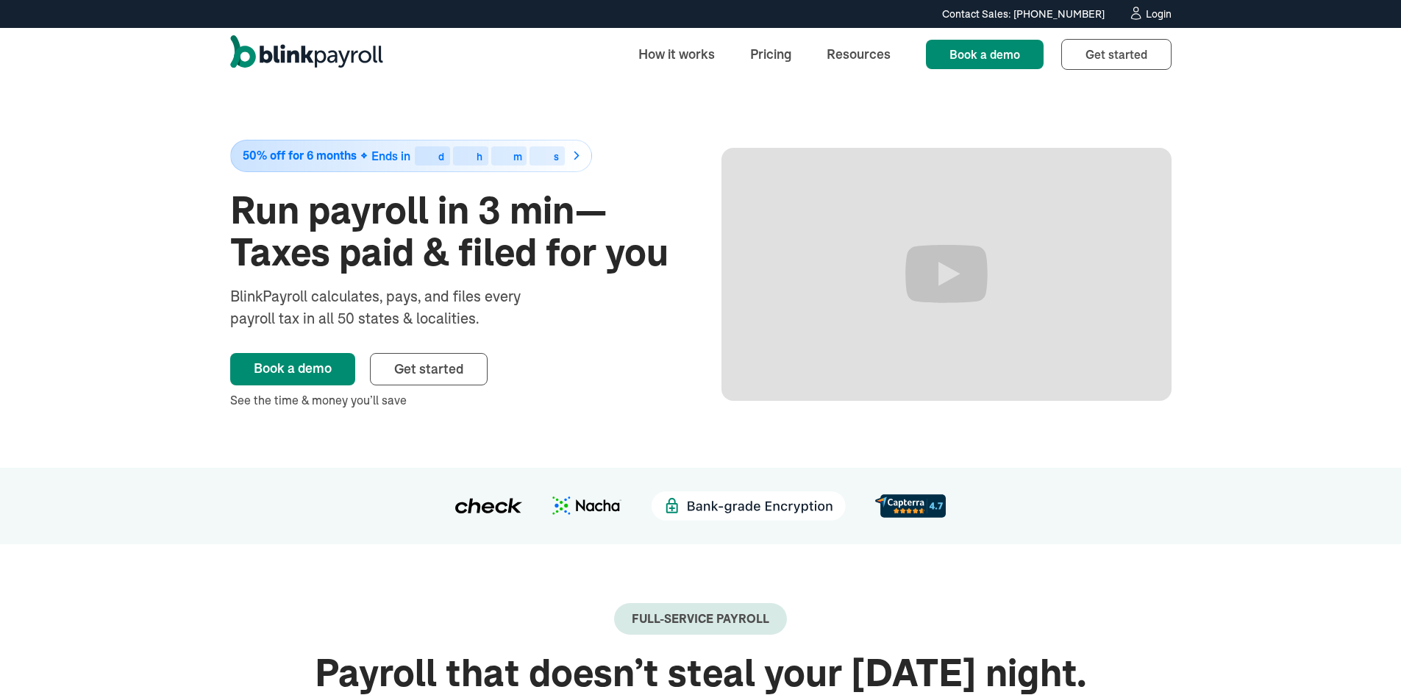  I want to click on div: m, so click(518, 157).